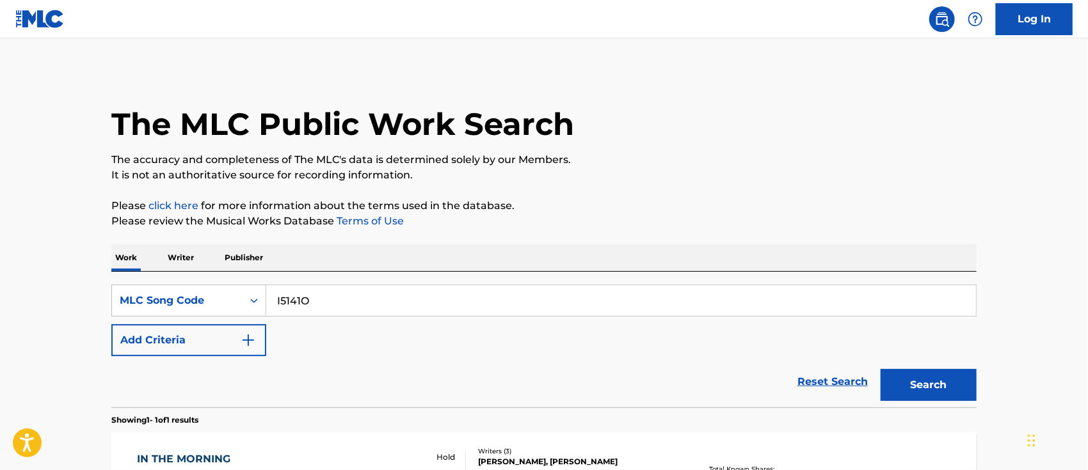 This screenshot has height=470, width=1088. What do you see at coordinates (929, 385) in the screenshot?
I see `button: Search` at bounding box center [929, 385].